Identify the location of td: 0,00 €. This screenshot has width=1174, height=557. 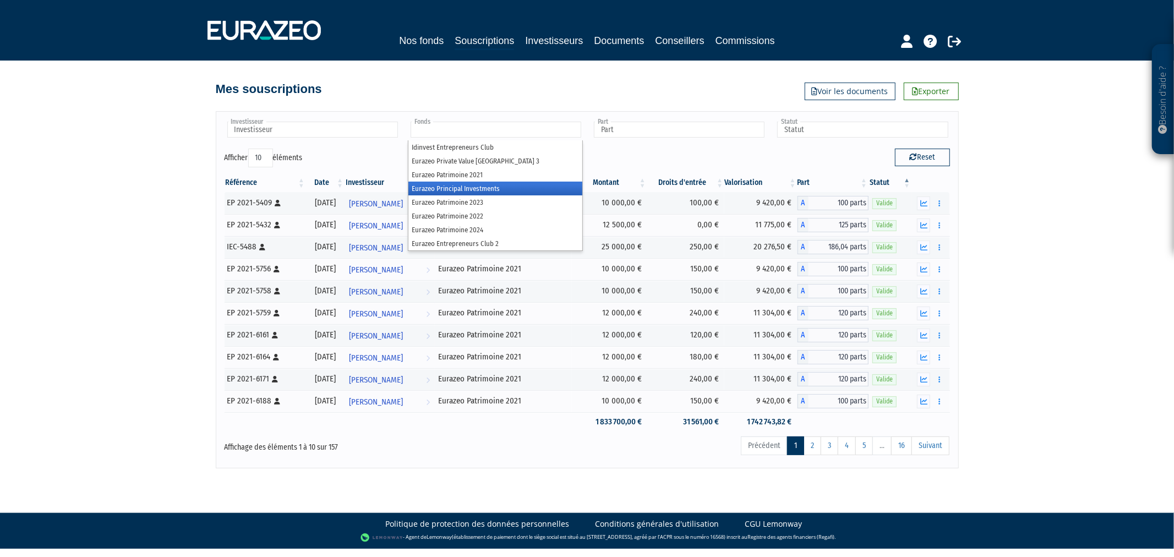
(686, 225).